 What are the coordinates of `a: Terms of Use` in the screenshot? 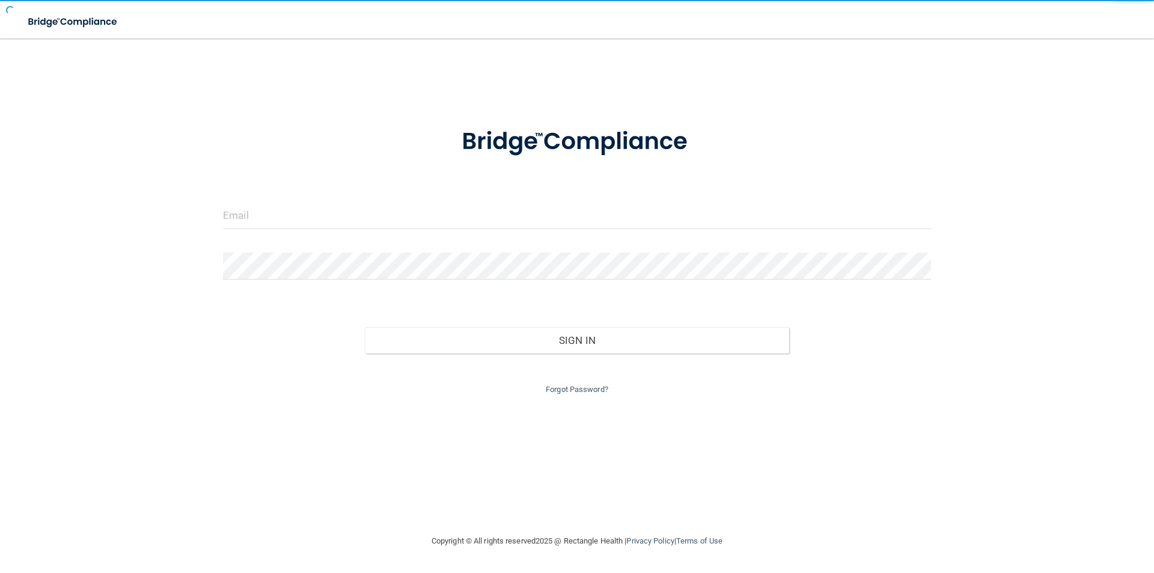 It's located at (699, 540).